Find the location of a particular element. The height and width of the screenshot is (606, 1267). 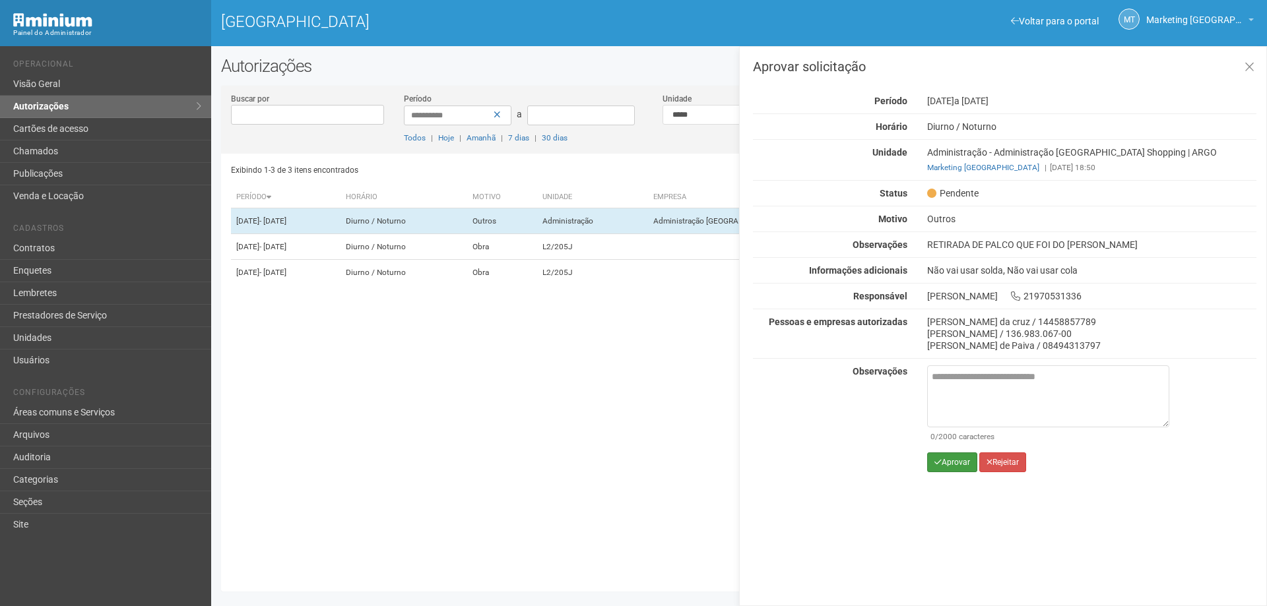

label: Período is located at coordinates (418, 99).